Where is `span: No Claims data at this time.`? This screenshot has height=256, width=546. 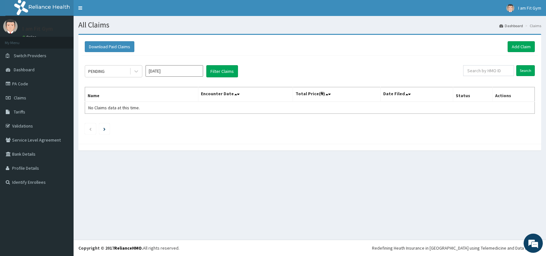 span: No Claims data at this time. is located at coordinates (114, 108).